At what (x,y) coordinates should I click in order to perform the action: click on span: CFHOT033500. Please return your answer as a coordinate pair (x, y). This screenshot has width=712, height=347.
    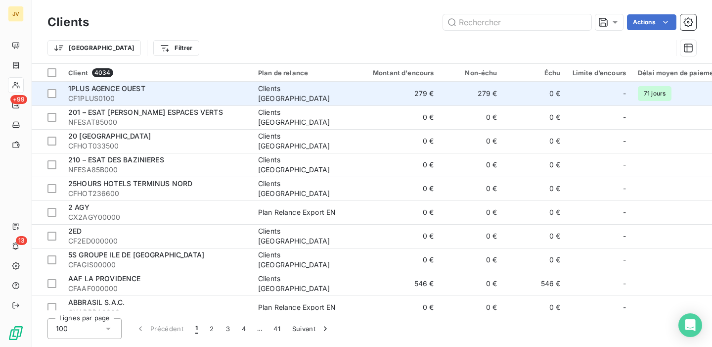
    Looking at the image, I should click on (157, 146).